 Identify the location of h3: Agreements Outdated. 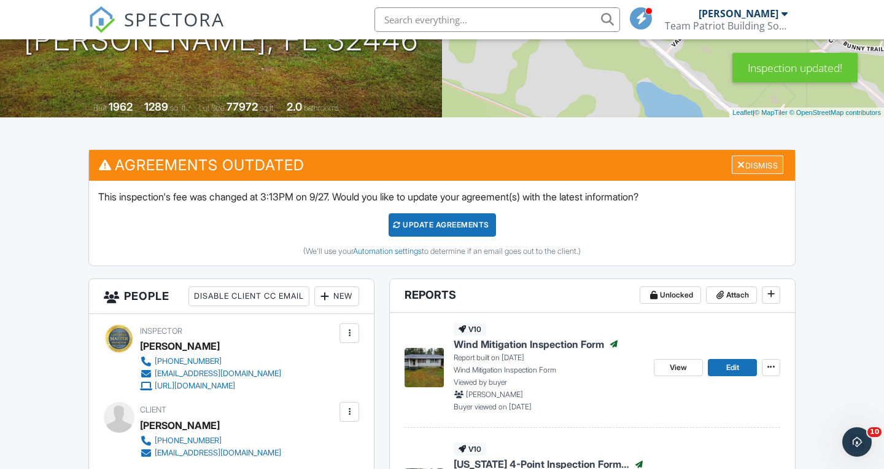
(442, 165).